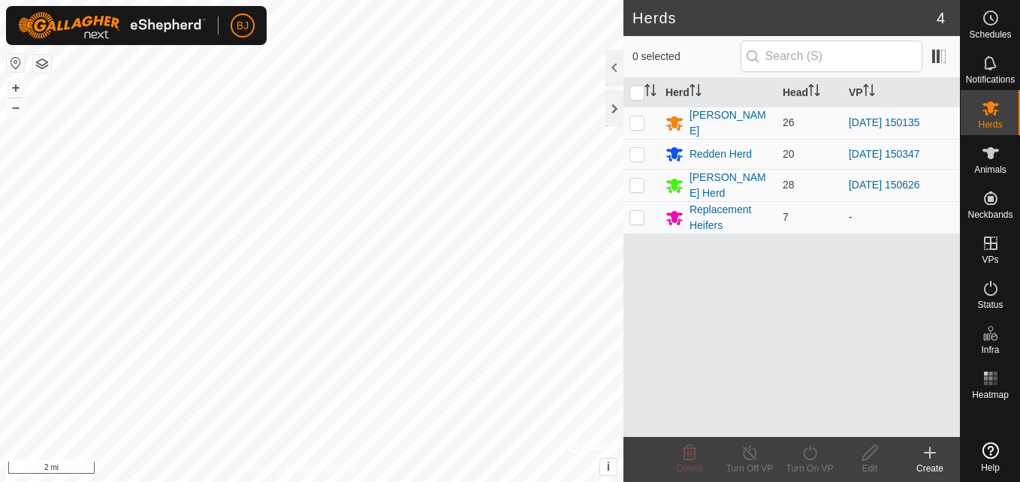 The width and height of the screenshot is (1020, 482). I want to click on a: Help, so click(990, 458).